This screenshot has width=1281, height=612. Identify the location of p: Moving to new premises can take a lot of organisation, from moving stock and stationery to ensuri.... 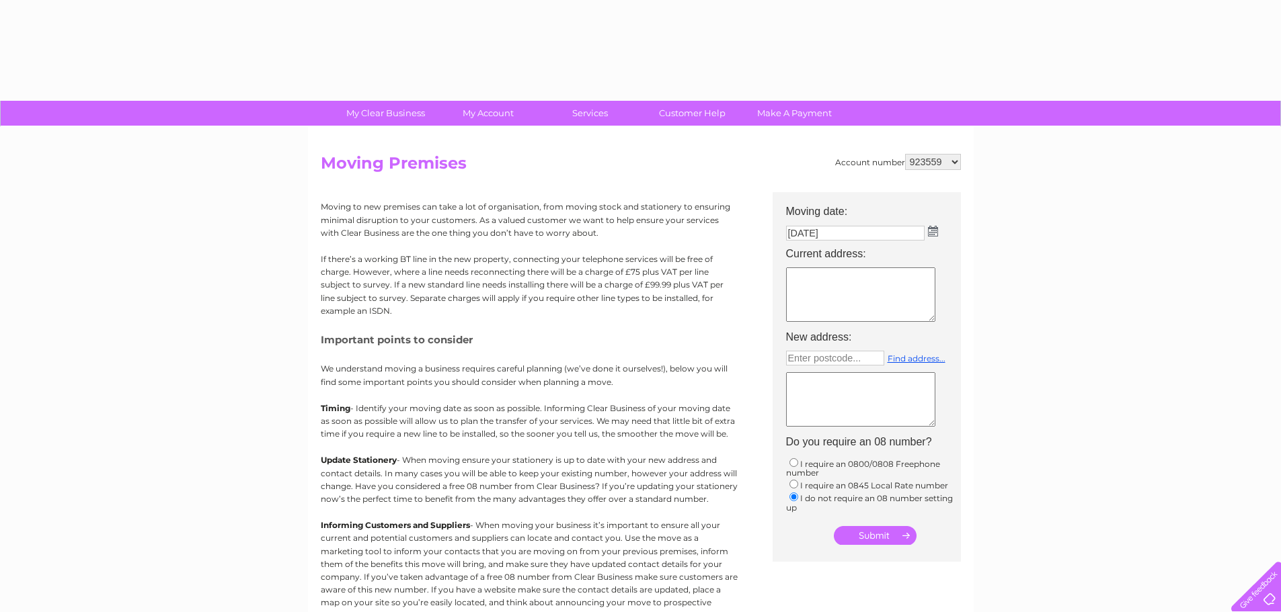
(529, 220).